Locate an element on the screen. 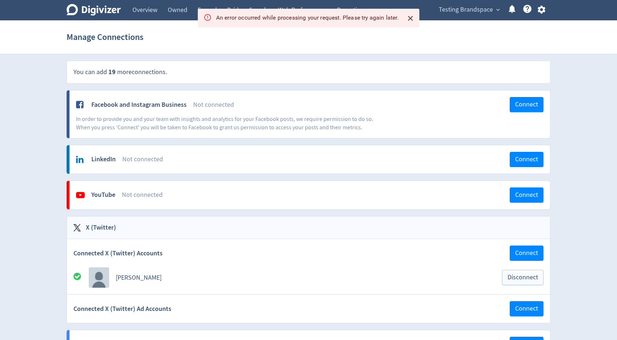 This screenshot has height=340, width=617. span: You can add more connections . is located at coordinates (120, 72).